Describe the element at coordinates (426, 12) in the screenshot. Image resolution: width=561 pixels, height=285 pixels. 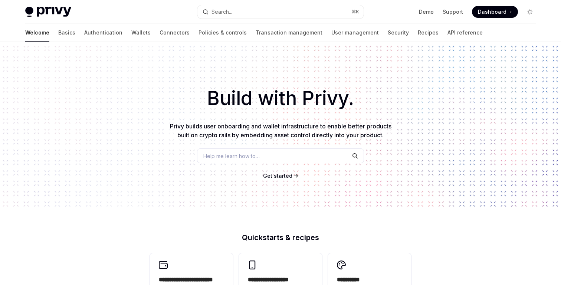
I see `a: Demo` at that location.